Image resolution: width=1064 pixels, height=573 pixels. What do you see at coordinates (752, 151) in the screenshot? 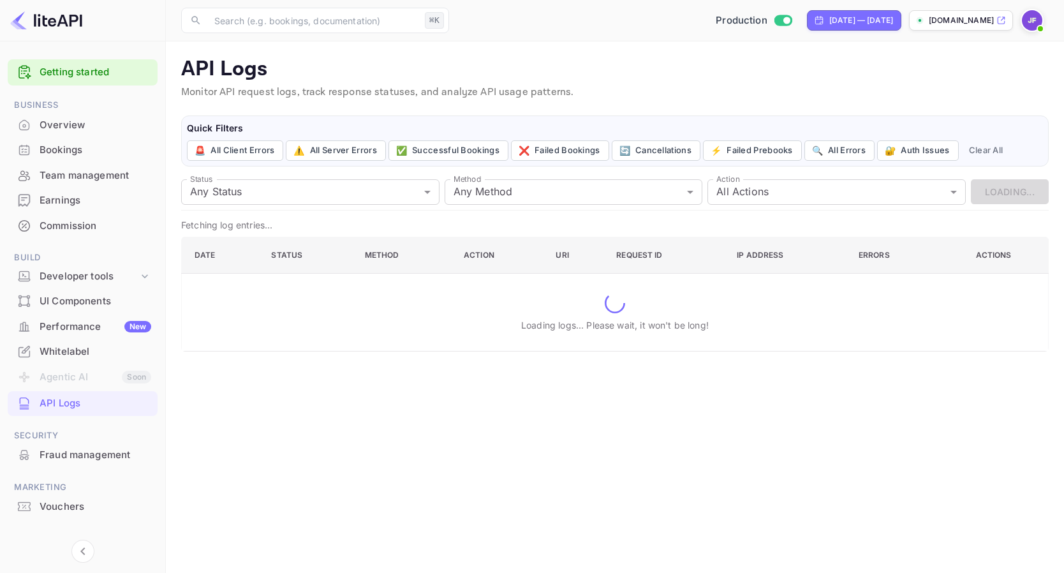
I see `button: ⚡Failed Prebooks` at bounding box center [752, 151].